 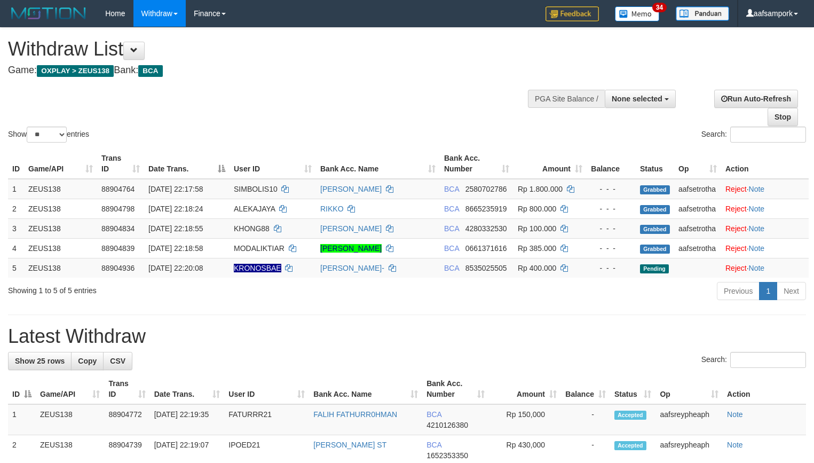 I want to click on th: User ID: activate to sort column ascending, so click(x=266, y=388).